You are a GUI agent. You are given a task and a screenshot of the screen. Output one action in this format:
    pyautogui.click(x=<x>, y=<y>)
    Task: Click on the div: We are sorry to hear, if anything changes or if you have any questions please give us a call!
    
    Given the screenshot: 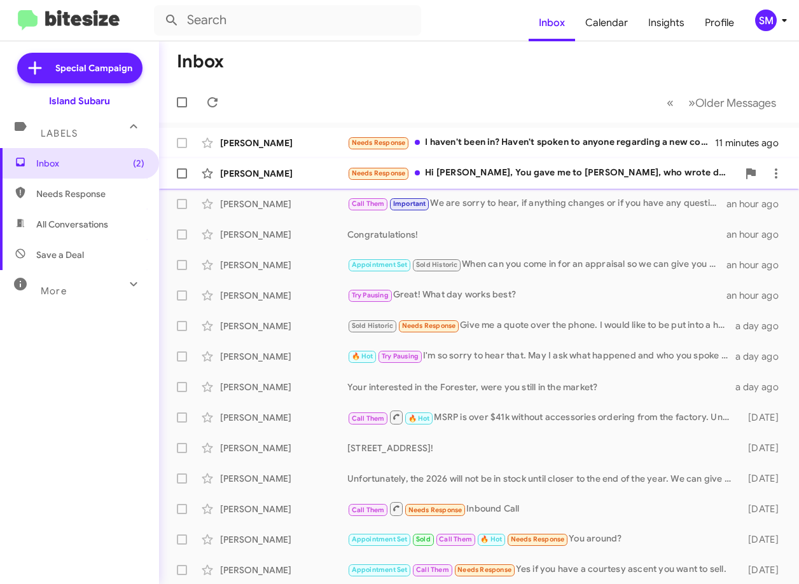 What is the action you would take?
    pyautogui.click(x=537, y=203)
    